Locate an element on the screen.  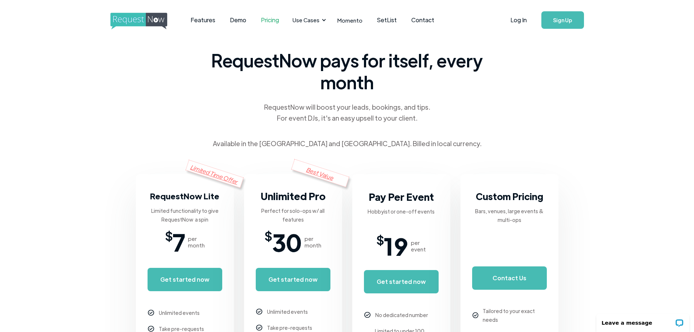
div: Best Value is located at coordinates (320, 173).